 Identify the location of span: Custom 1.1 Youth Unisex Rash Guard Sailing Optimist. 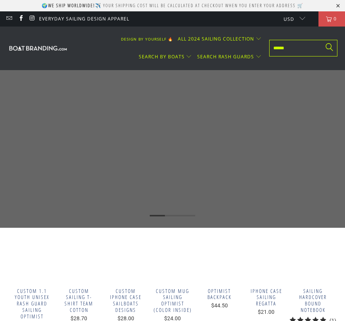
(32, 304).